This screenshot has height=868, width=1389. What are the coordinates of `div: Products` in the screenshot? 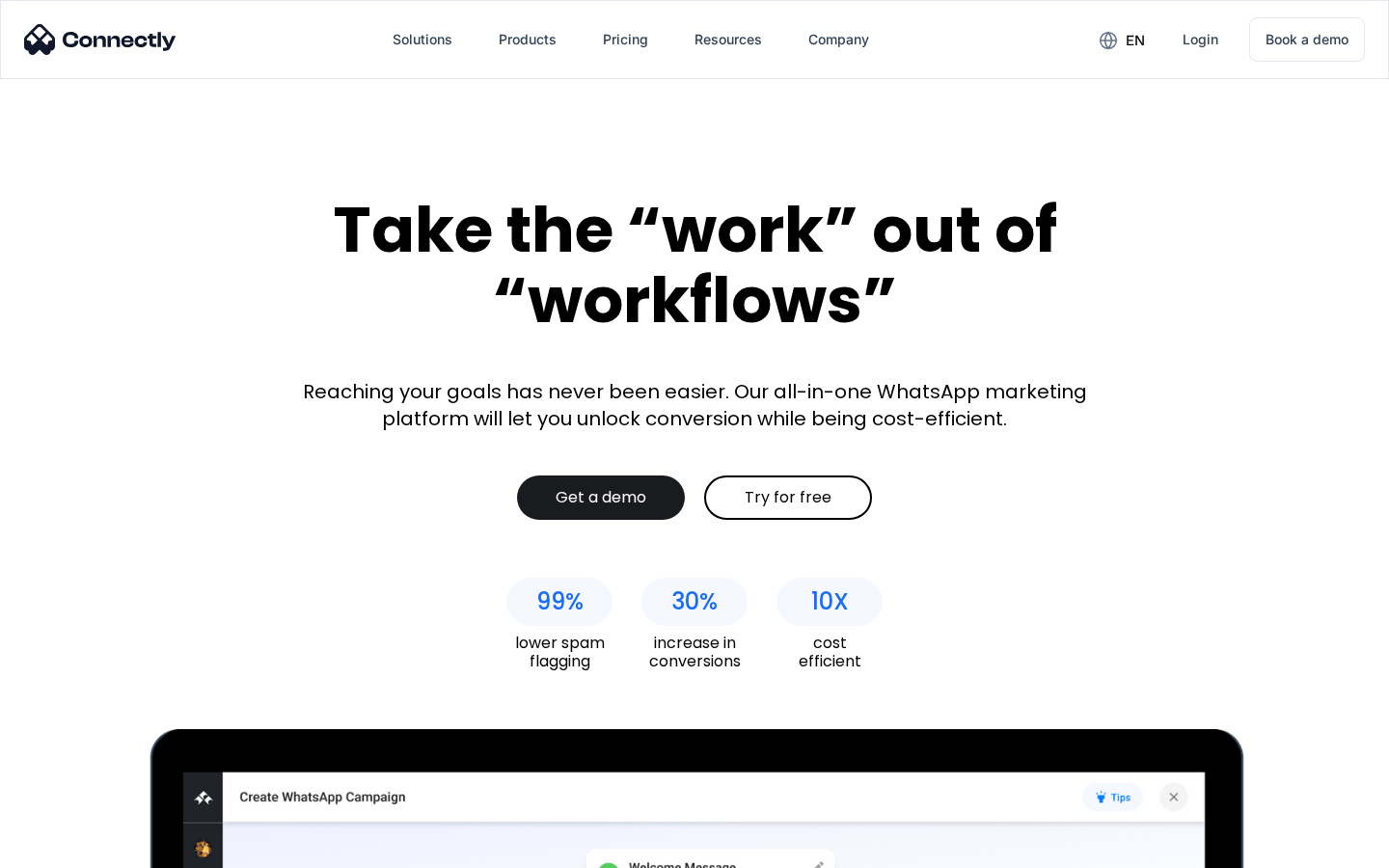 It's located at (528, 39).